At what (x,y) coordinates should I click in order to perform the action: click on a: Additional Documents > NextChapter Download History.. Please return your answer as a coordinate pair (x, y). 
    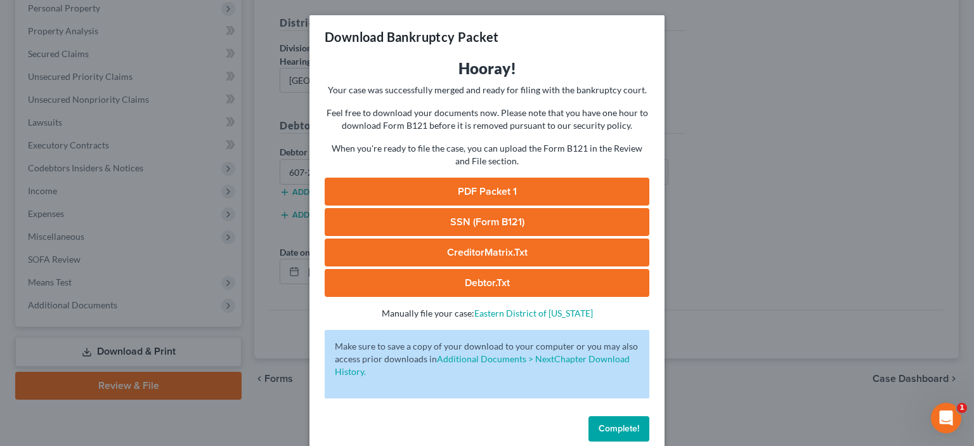
    Looking at the image, I should click on (482, 365).